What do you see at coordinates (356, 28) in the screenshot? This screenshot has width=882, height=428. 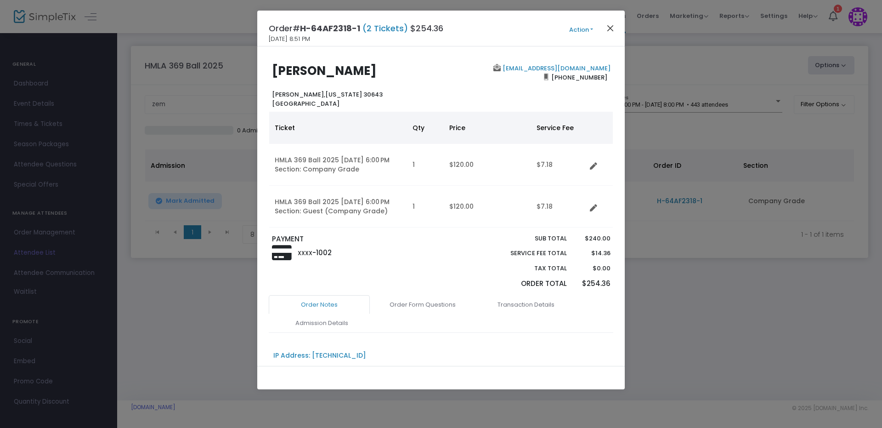 I see `h4: Order# $254.36` at bounding box center [356, 28].